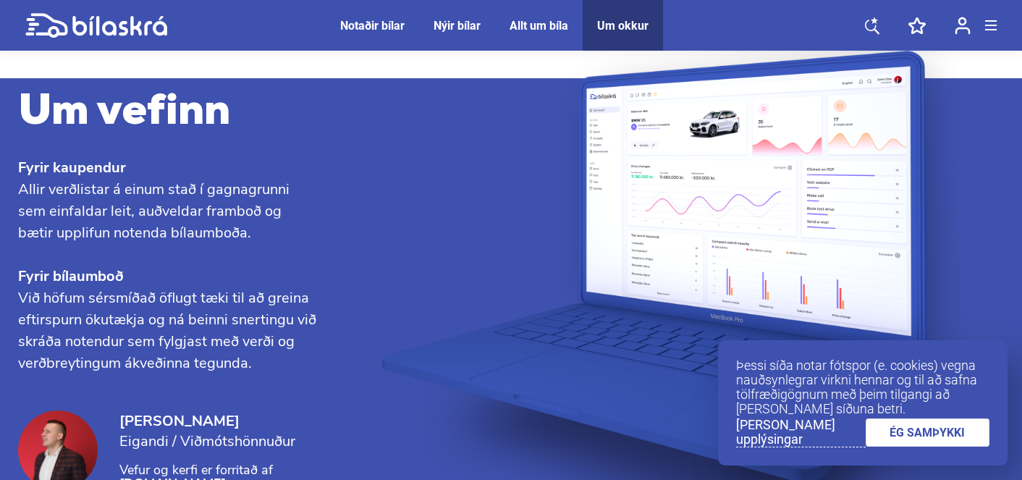 The width and height of the screenshot is (1022, 480). What do you see at coordinates (217, 442) in the screenshot?
I see `span: Eigandi / Viðmótshönnuður` at bounding box center [217, 442].